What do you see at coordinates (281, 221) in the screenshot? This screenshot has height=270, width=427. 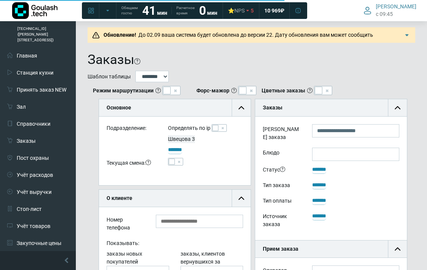 I see `div: Источник заказа` at bounding box center [281, 221].